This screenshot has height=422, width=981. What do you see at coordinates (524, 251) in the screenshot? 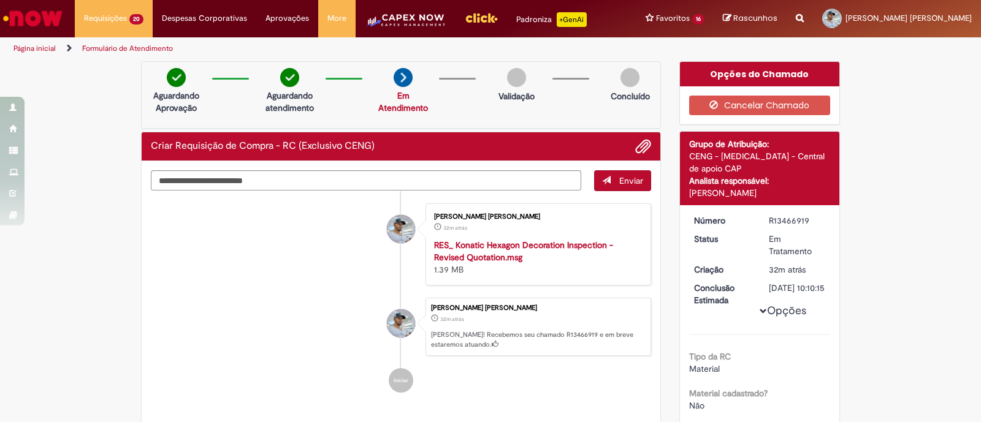
I see `strong: RES_ Konatic Hexagon Decoration Inspection - Revised Quotation.msg` at bounding box center [524, 251].